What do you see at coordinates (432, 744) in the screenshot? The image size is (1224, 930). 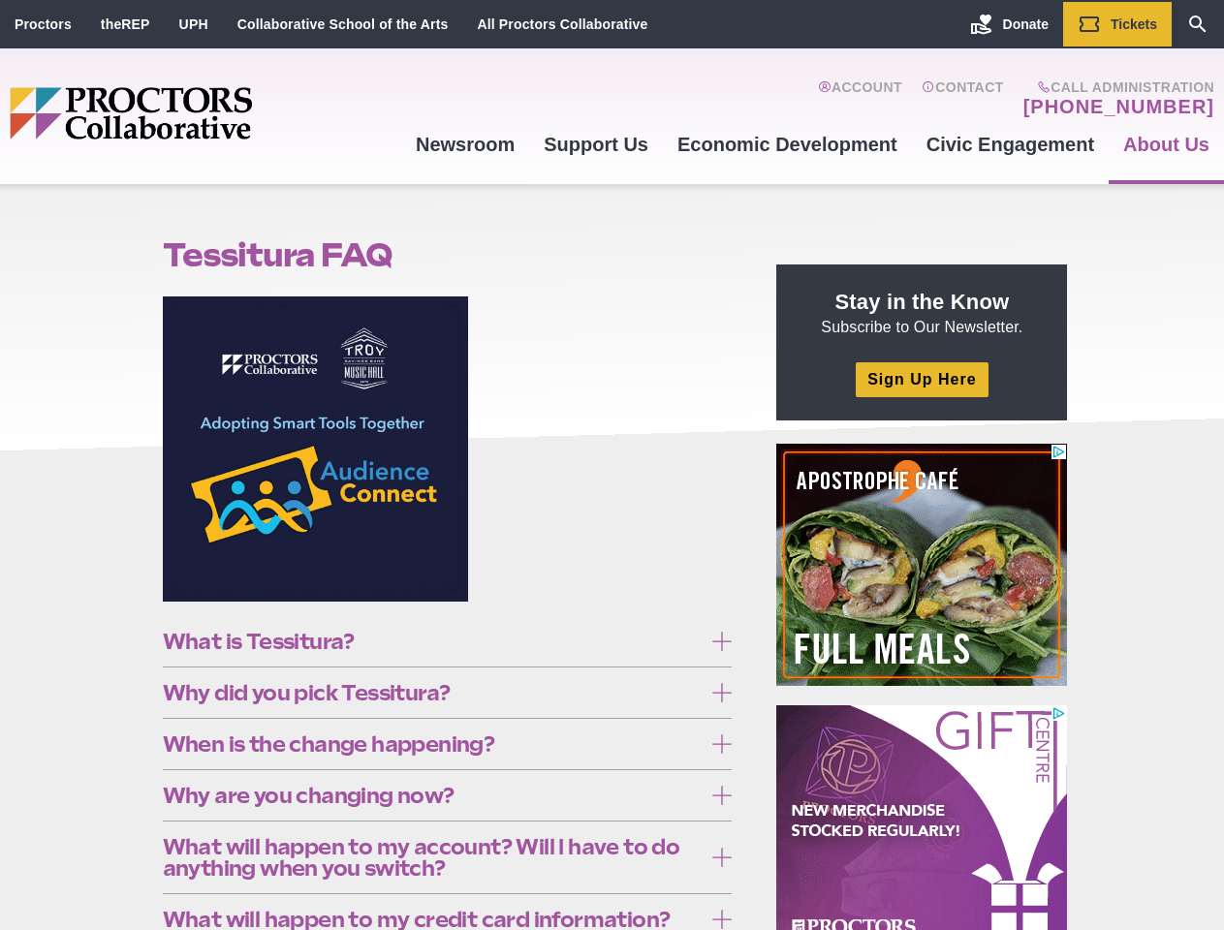 I see `span: When is the change happening?` at bounding box center [432, 744].